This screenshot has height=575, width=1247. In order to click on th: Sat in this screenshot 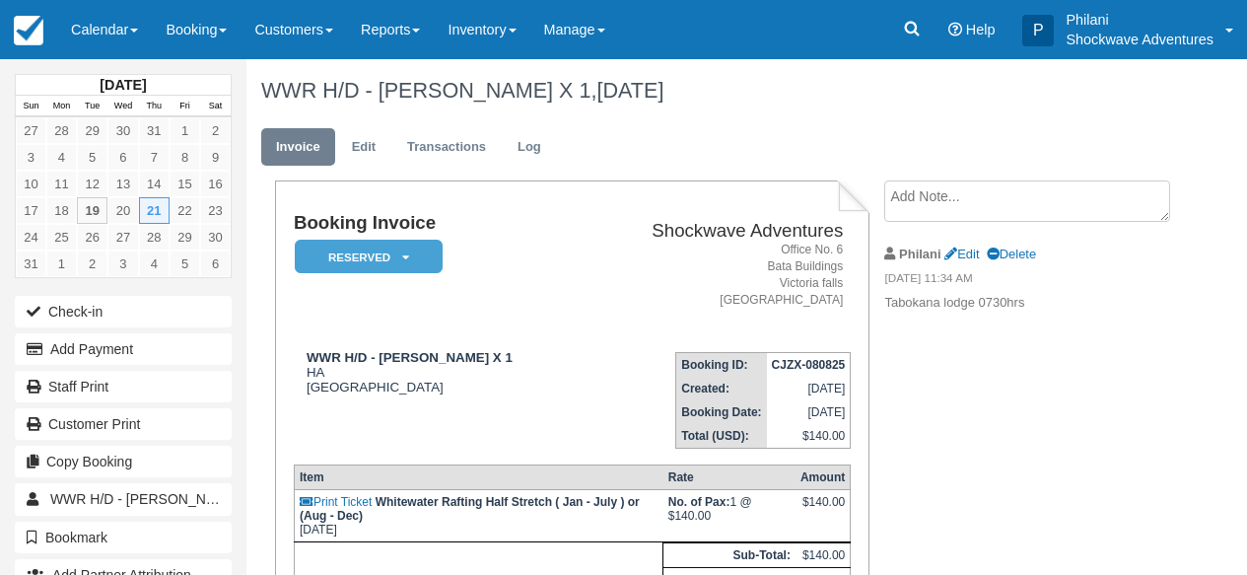, I will do `click(215, 107)`.